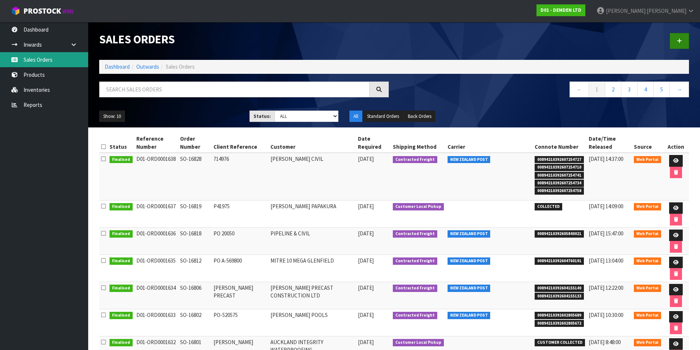 The height and width of the screenshot is (350, 700). What do you see at coordinates (195, 295) in the screenshot?
I see `td: SO-16806` at bounding box center [195, 295].